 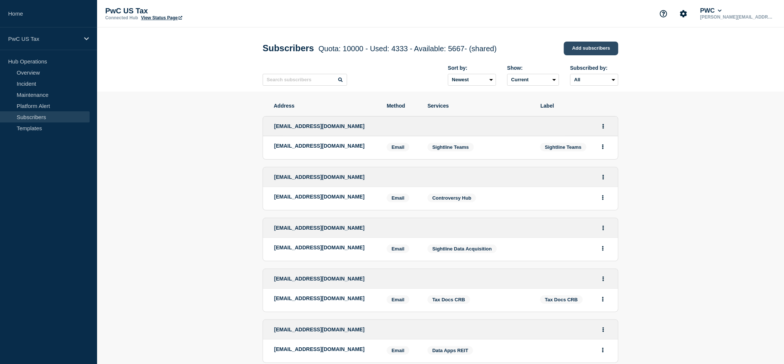 What do you see at coordinates (452, 198) in the screenshot?
I see `span: Controversy Hub` at bounding box center [452, 198].